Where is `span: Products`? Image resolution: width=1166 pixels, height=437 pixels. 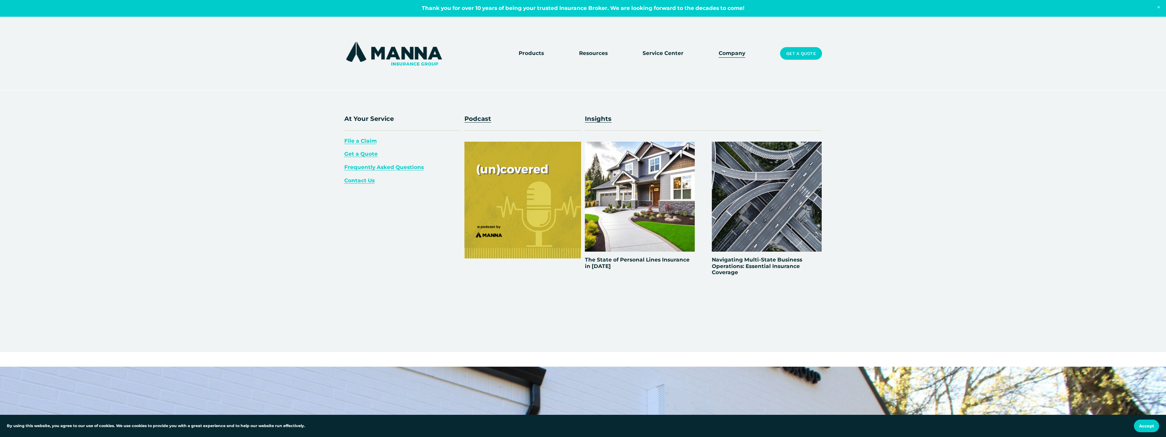 span: Products is located at coordinates (531, 53).